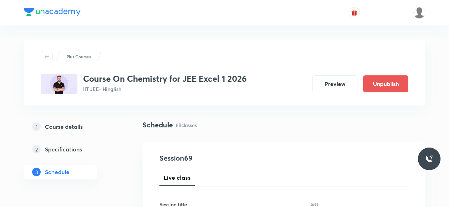  Describe the element at coordinates (72, 149) in the screenshot. I see `a: 2Specifications` at that location.